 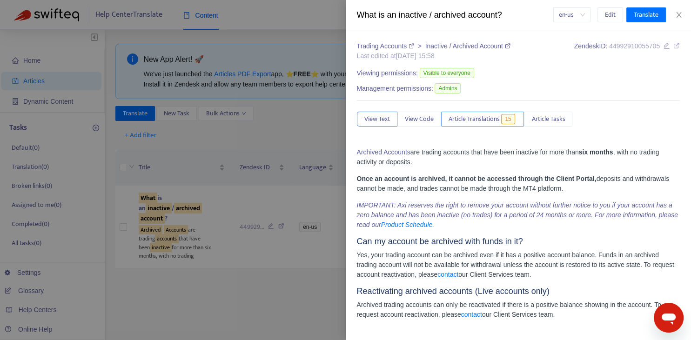 I want to click on p: Archived Accounts, so click(x=518, y=157).